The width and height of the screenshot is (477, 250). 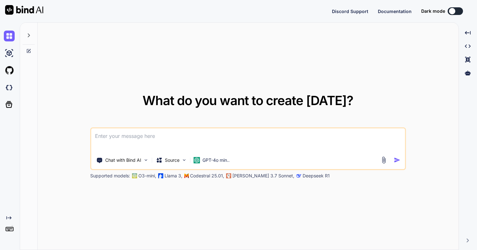 What do you see at coordinates (397, 160) in the screenshot?
I see `img: icon` at bounding box center [397, 160].